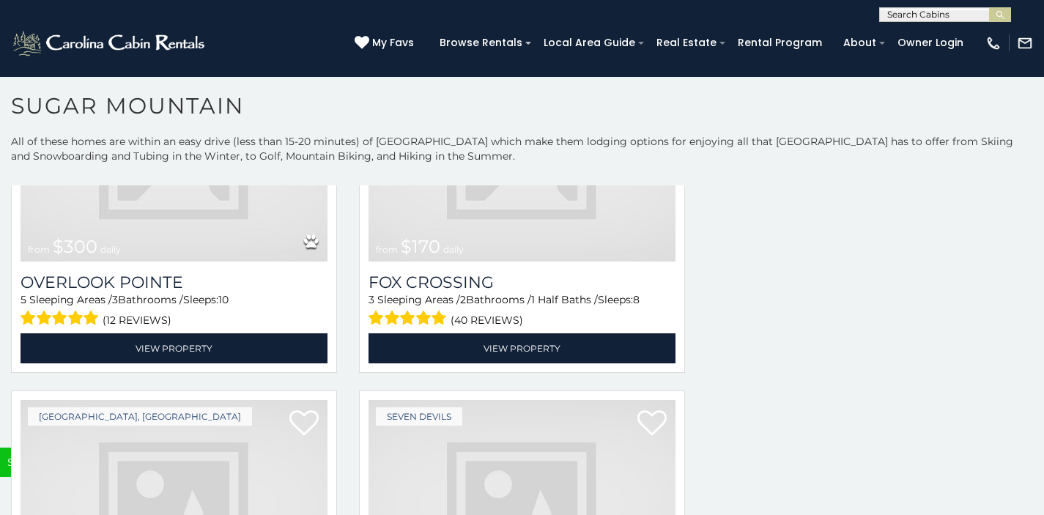  I want to click on span: (40 reviews), so click(487, 320).